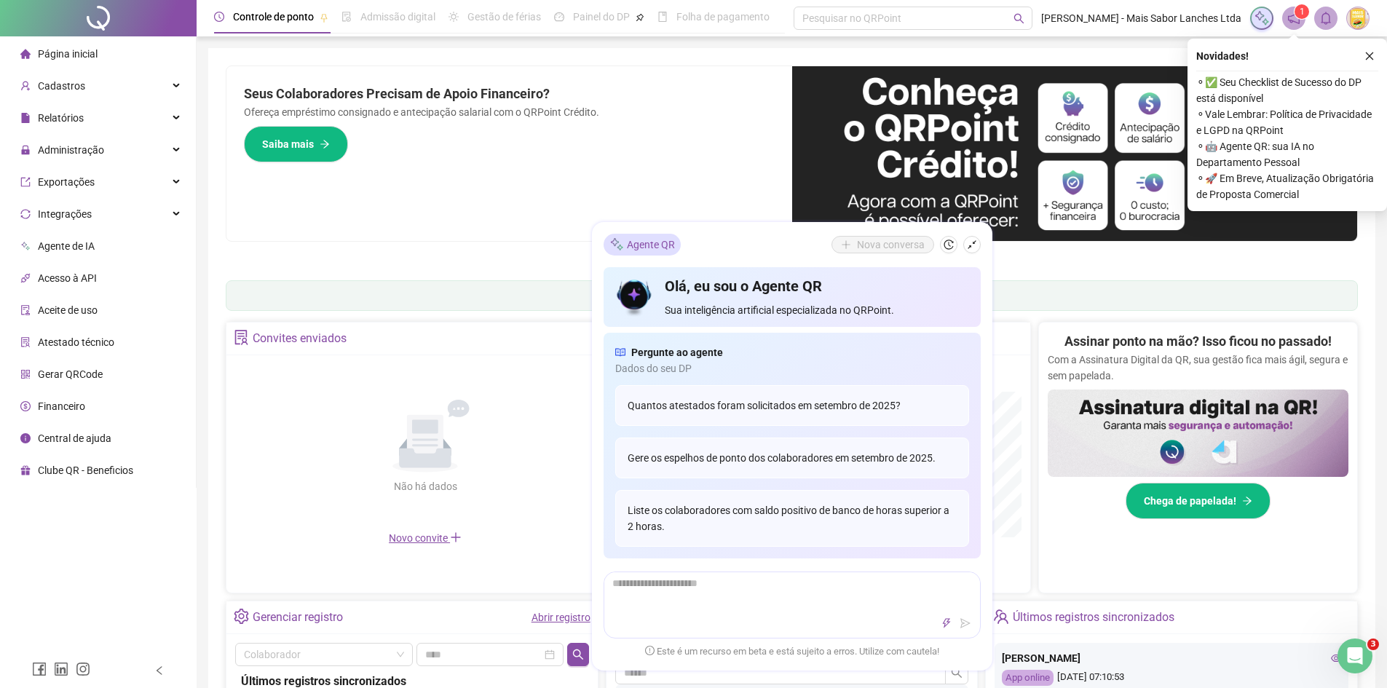  What do you see at coordinates (74, 438) in the screenshot?
I see `span: Central de ajuda` at bounding box center [74, 438].